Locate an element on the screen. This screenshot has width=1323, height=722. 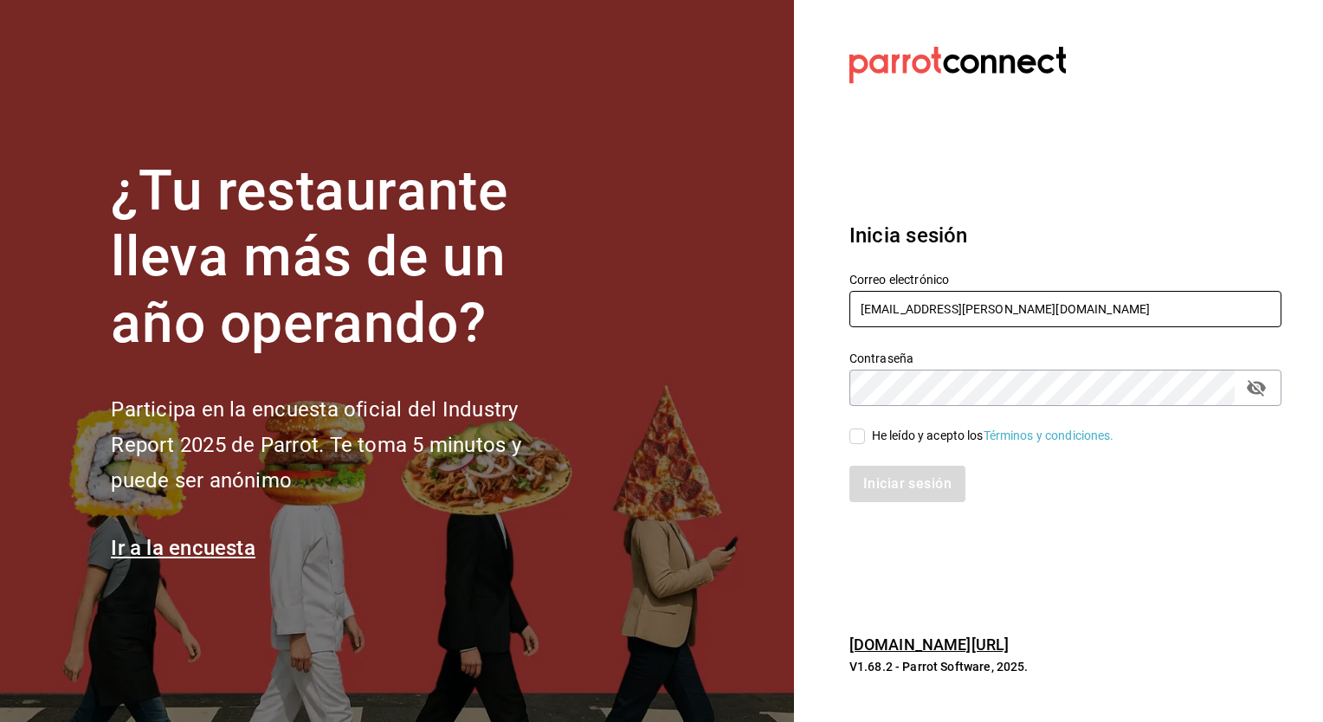
a: Términos y condiciones. is located at coordinates (1048, 435).